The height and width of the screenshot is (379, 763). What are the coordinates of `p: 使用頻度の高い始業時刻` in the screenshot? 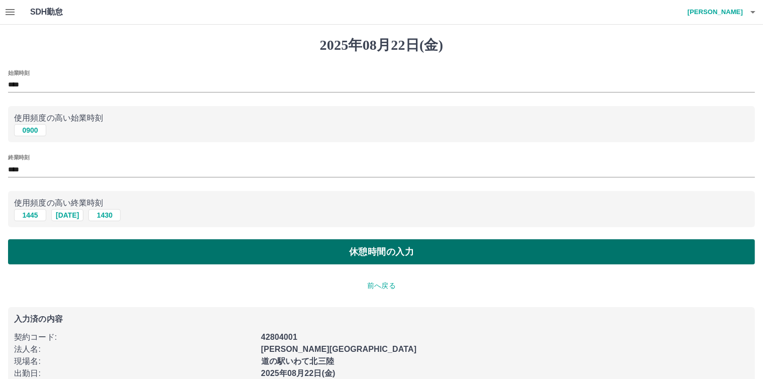 It's located at (381, 118).